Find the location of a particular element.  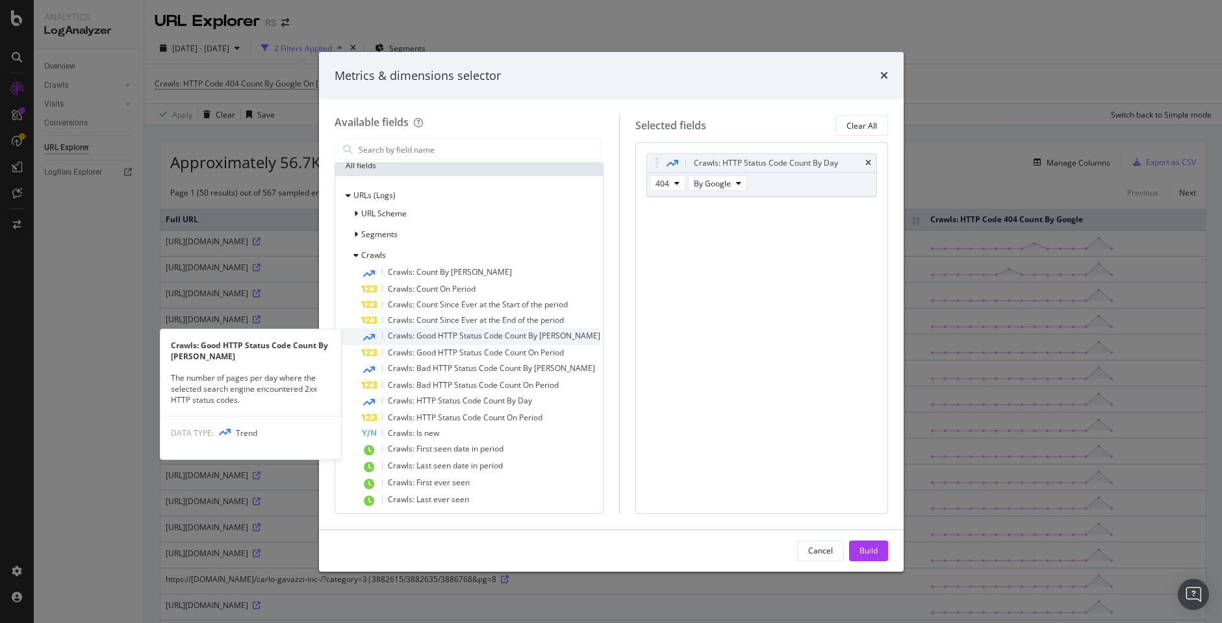

span: Crawls: Bad HTTP Status Code Count On Period is located at coordinates (473, 385).